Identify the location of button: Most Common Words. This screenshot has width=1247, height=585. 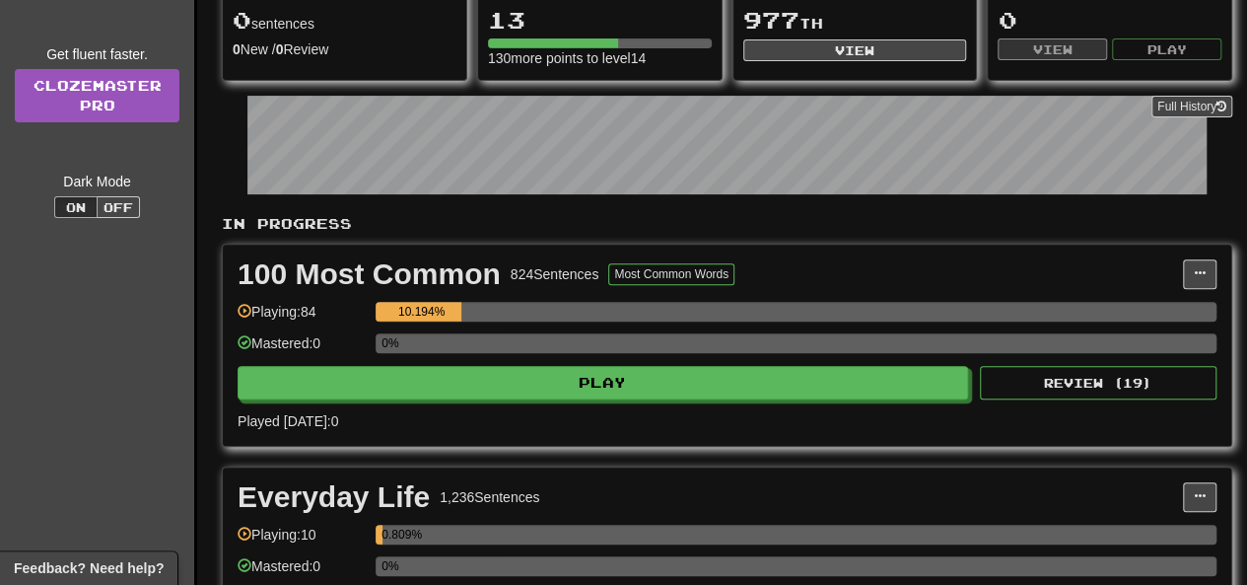
(672, 274).